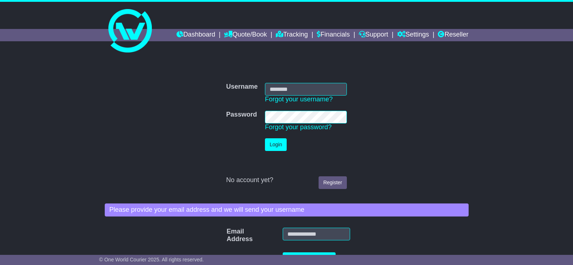 The width and height of the screenshot is (573, 265). Describe the element at coordinates (152, 260) in the screenshot. I see `span: © One World Courier 2025. All rights reserved.` at that location.